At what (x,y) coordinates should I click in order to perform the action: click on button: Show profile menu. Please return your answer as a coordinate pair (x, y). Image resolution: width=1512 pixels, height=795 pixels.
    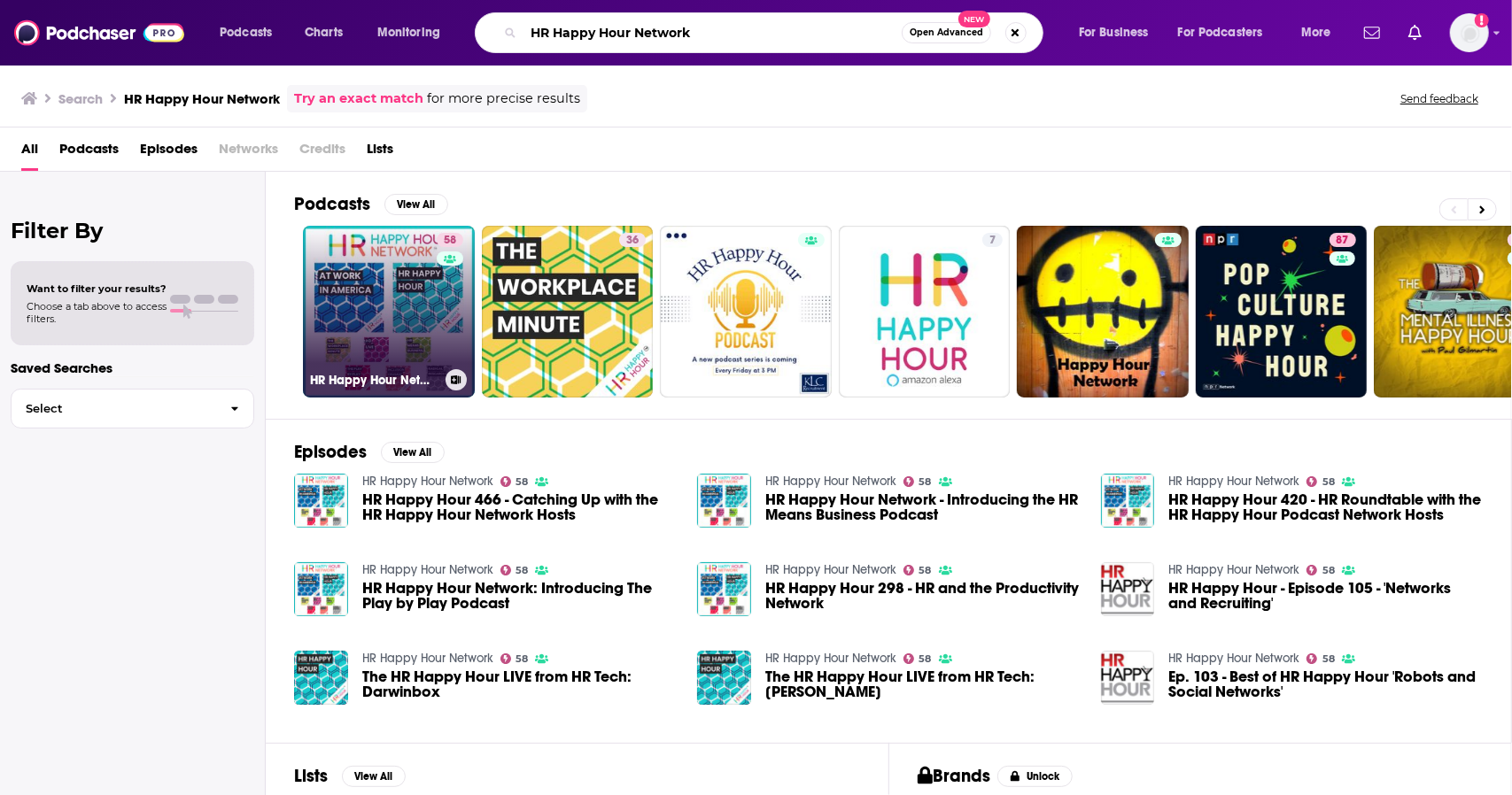
    Looking at the image, I should click on (1469, 33).